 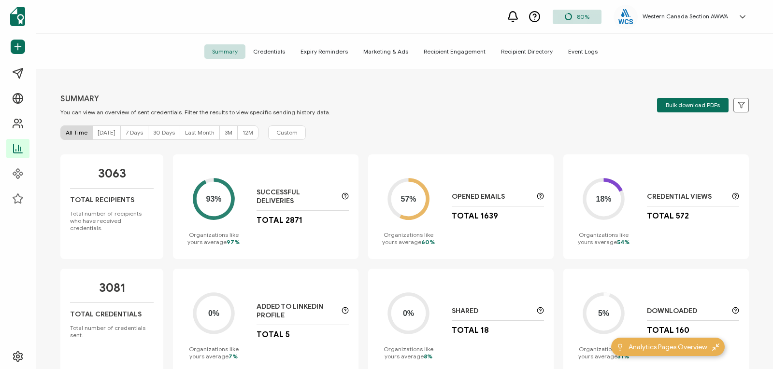 I want to click on span: 8%, so click(x=428, y=356).